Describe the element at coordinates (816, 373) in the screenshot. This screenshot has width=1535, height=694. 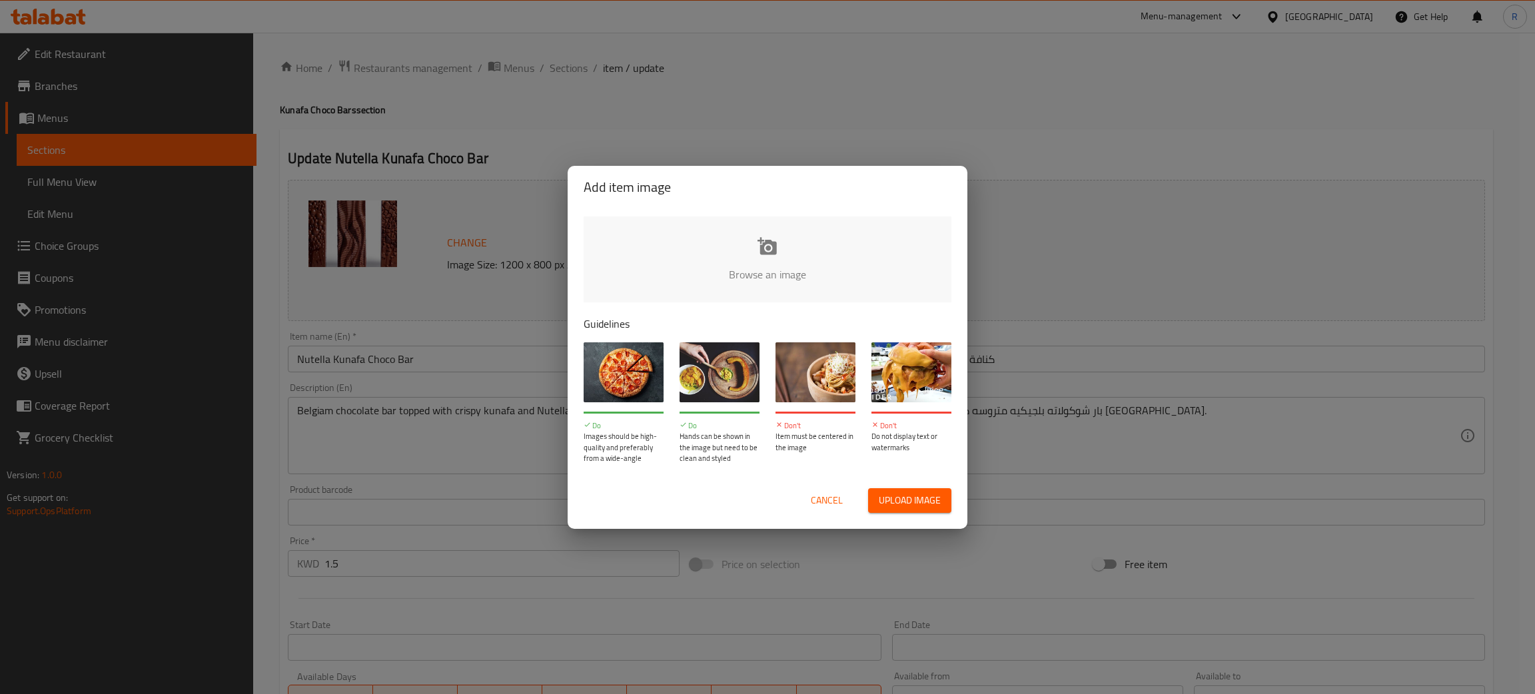
I see `img: guide-img-3@3x.jpg` at that location.